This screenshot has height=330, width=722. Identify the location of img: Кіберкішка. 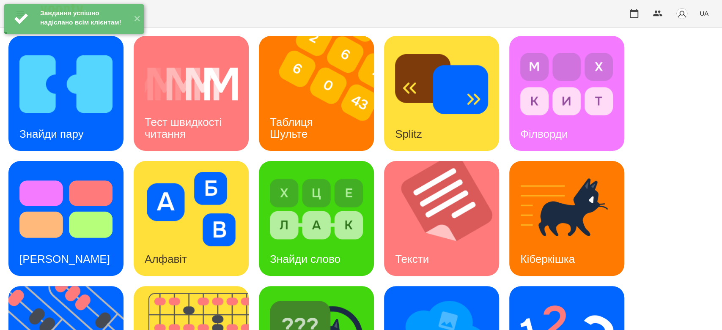
(567, 209).